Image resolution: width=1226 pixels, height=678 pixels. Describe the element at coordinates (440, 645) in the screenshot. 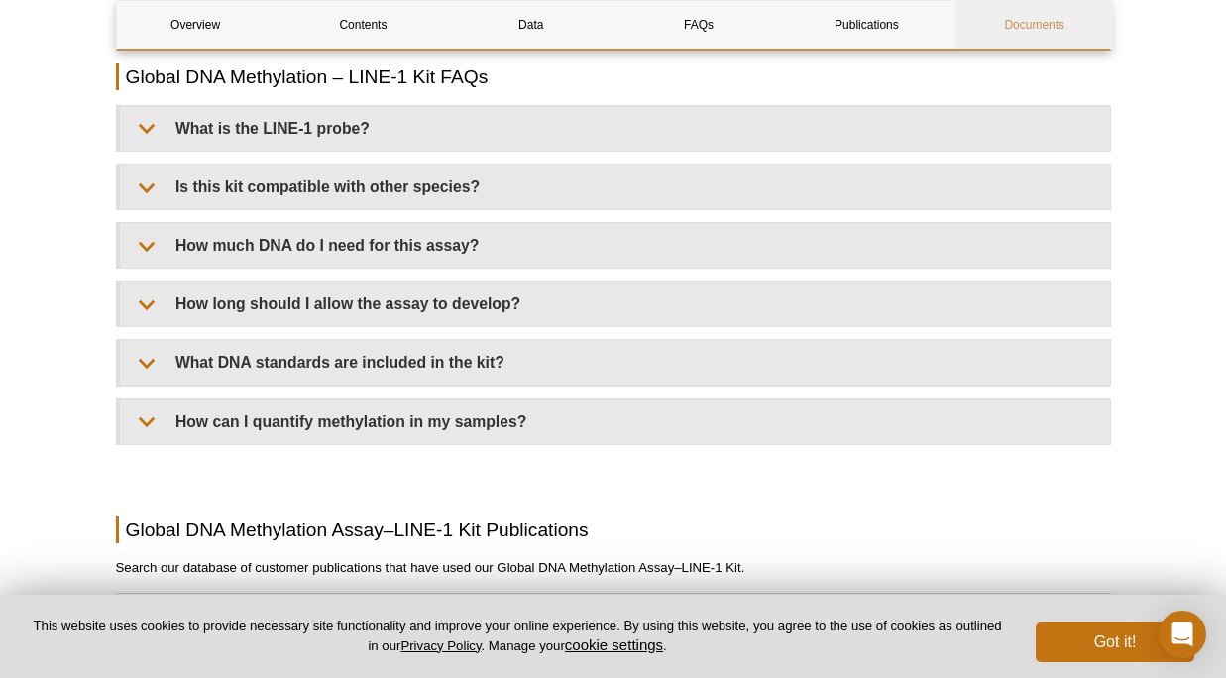

I see `a: Privacy Policy` at that location.